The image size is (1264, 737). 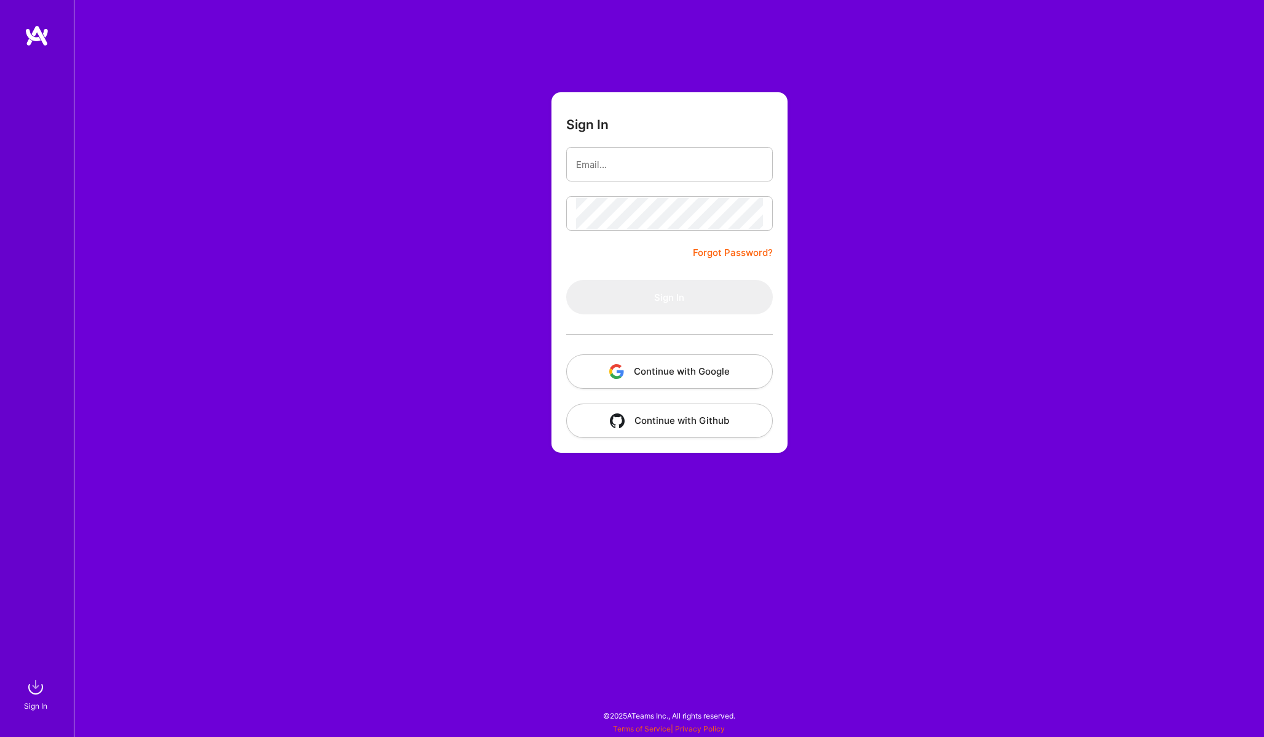 What do you see at coordinates (36, 705) in the screenshot?
I see `div: Sign In` at bounding box center [36, 705].